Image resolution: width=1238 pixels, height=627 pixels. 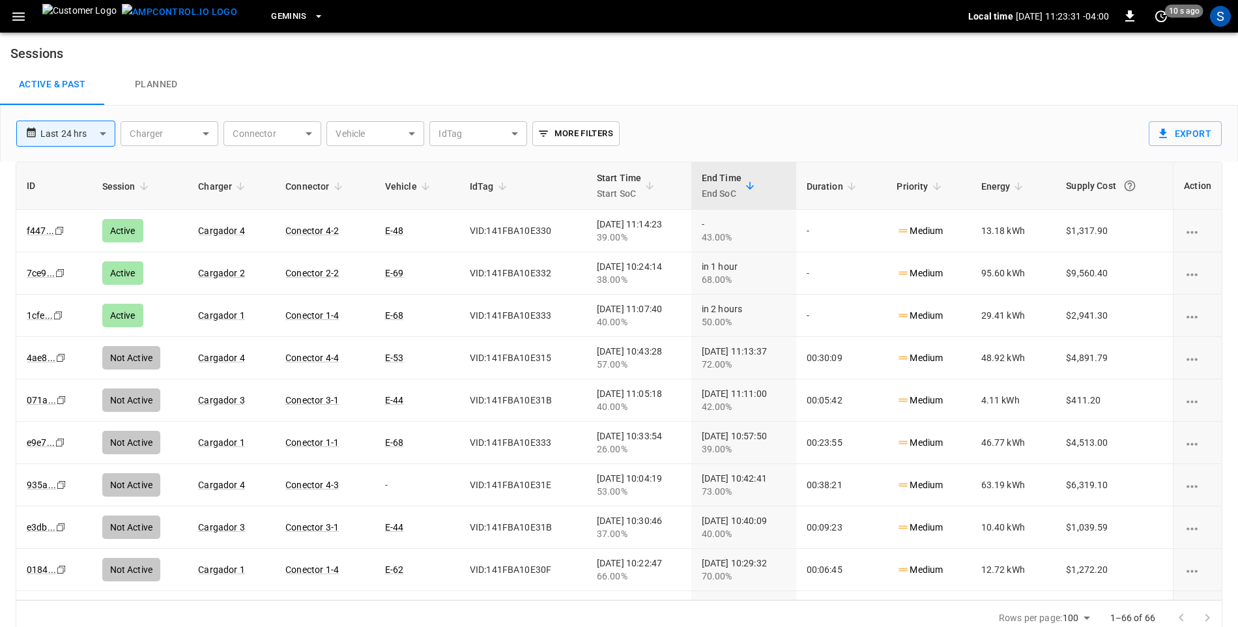 What do you see at coordinates (1013, 485) in the screenshot?
I see `td: 63.19 kWh` at bounding box center [1013, 485].